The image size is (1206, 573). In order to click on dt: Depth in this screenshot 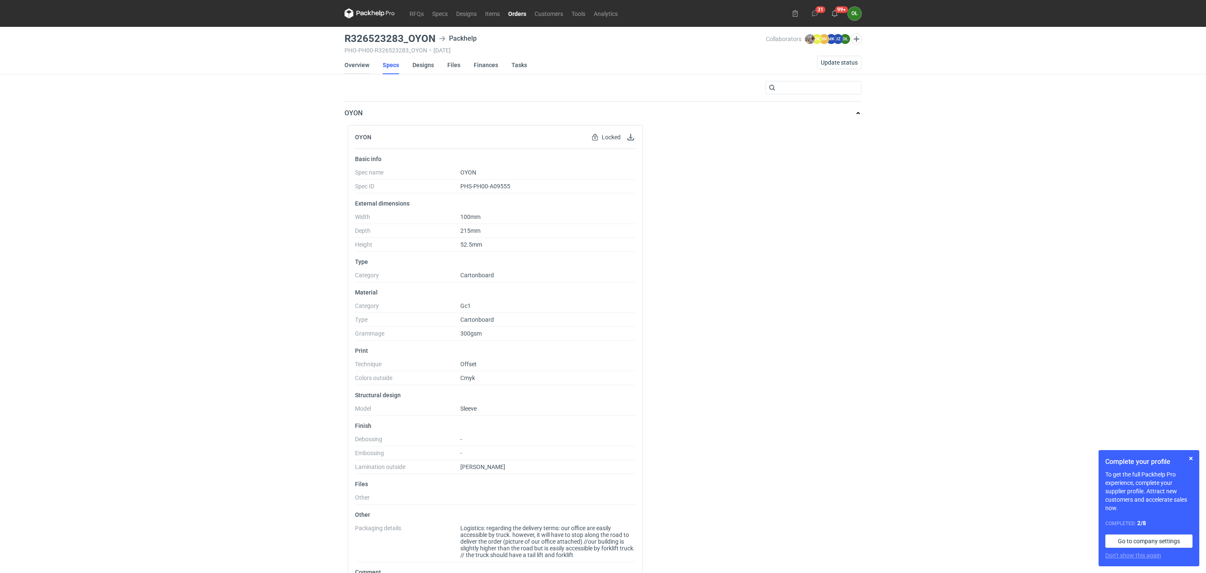, I will do `click(407, 232)`.